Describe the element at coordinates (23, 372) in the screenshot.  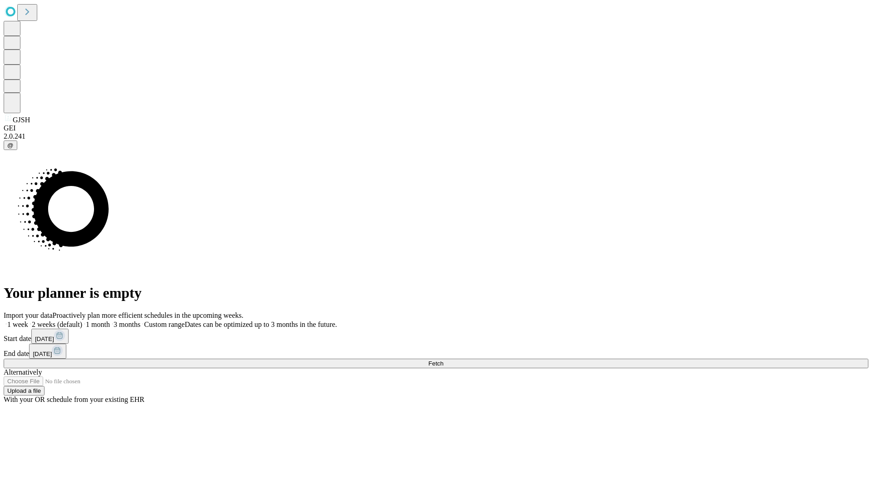
I see `span: Alternatively` at that location.